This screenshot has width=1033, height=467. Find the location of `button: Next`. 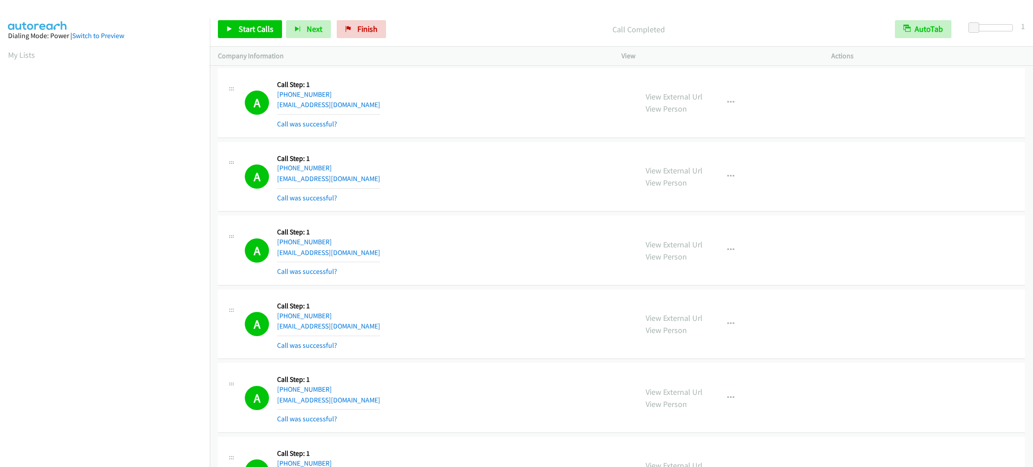

button: Next is located at coordinates (308, 29).